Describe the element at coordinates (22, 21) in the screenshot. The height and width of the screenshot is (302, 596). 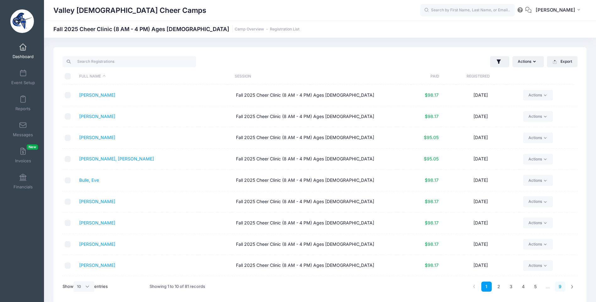
I see `img: Valley Christian Cheer Camps` at that location.